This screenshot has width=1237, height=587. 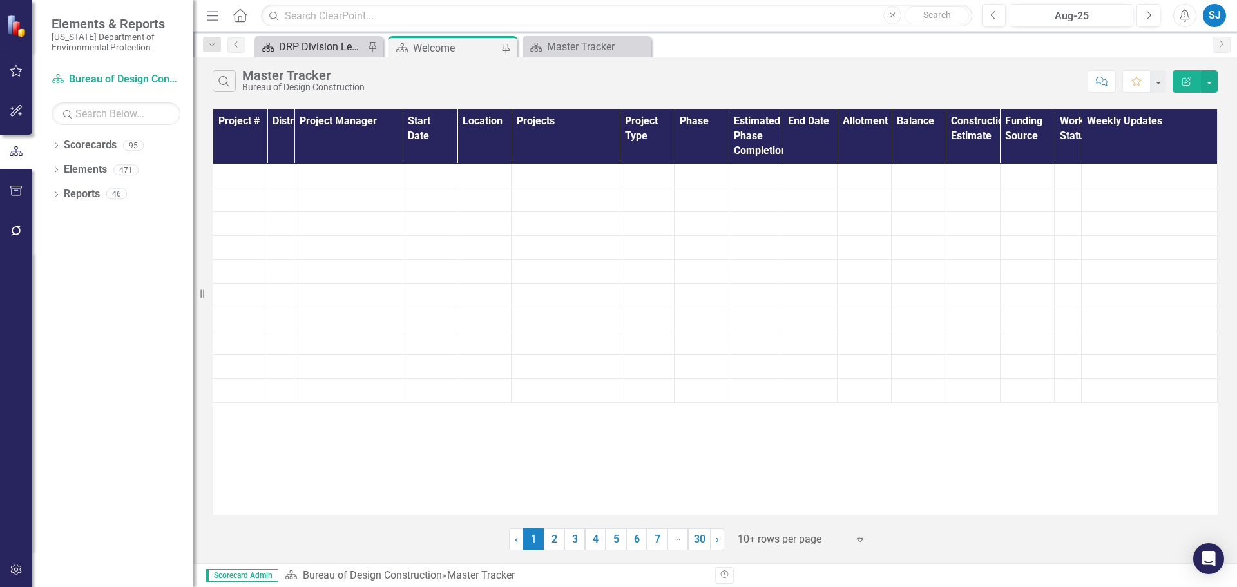 What do you see at coordinates (1214, 15) in the screenshot?
I see `div: SJ` at bounding box center [1214, 15].